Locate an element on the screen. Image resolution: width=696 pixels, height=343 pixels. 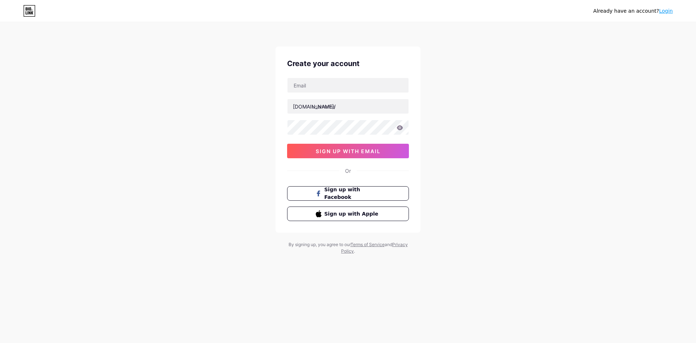
button: Sign up with Facebook is located at coordinates (348, 193).